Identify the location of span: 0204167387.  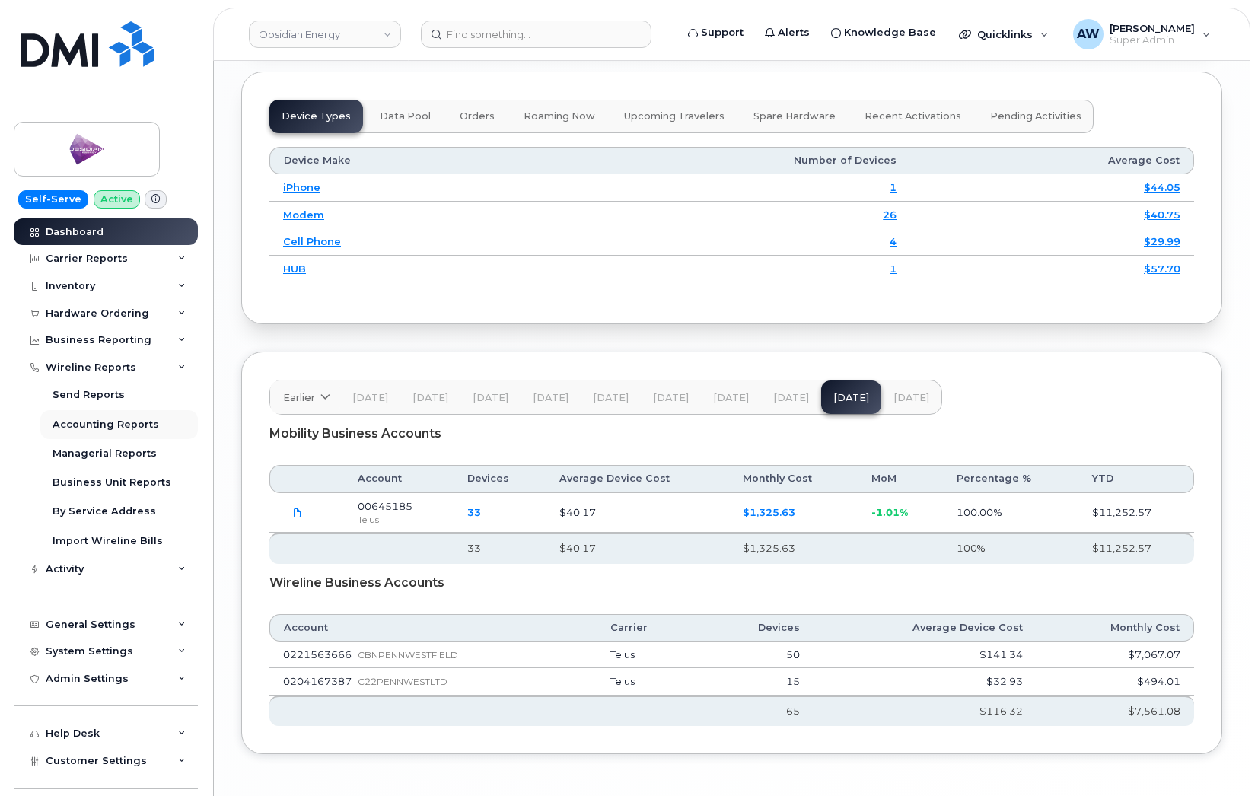
(317, 681).